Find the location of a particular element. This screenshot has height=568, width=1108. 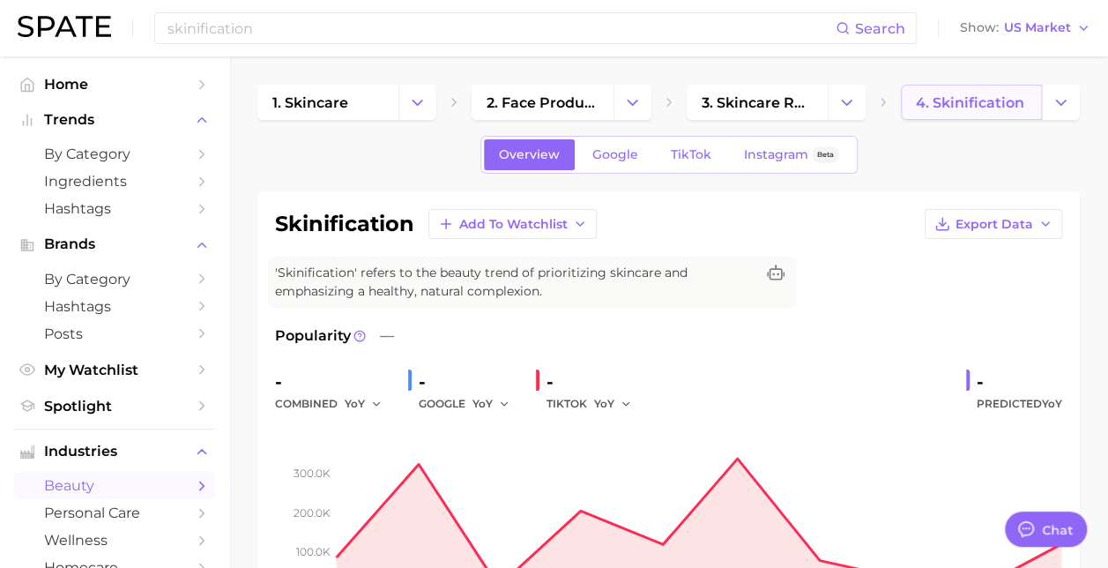

h1: skinification is located at coordinates (345, 224).